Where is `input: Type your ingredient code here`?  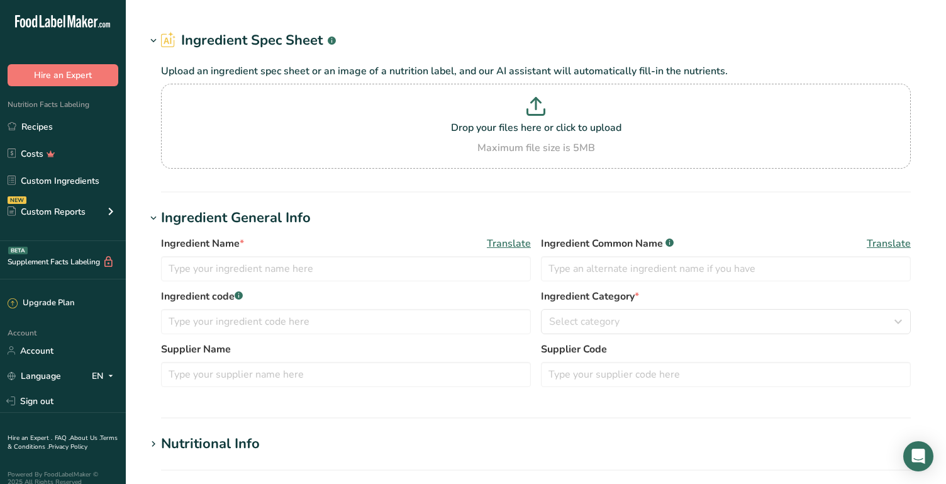
input: Type your ingredient code here is located at coordinates (346, 321).